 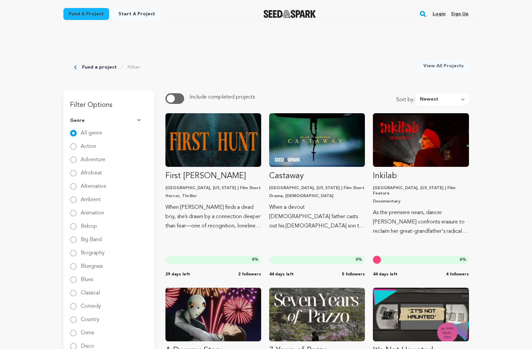 What do you see at coordinates (107, 67) in the screenshot?
I see `div: Breadcrumb` at bounding box center [107, 67].